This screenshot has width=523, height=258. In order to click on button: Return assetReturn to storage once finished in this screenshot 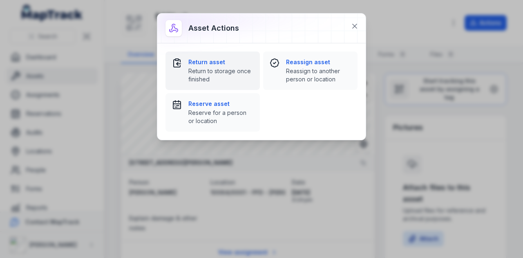, I will do `click(213, 71)`.